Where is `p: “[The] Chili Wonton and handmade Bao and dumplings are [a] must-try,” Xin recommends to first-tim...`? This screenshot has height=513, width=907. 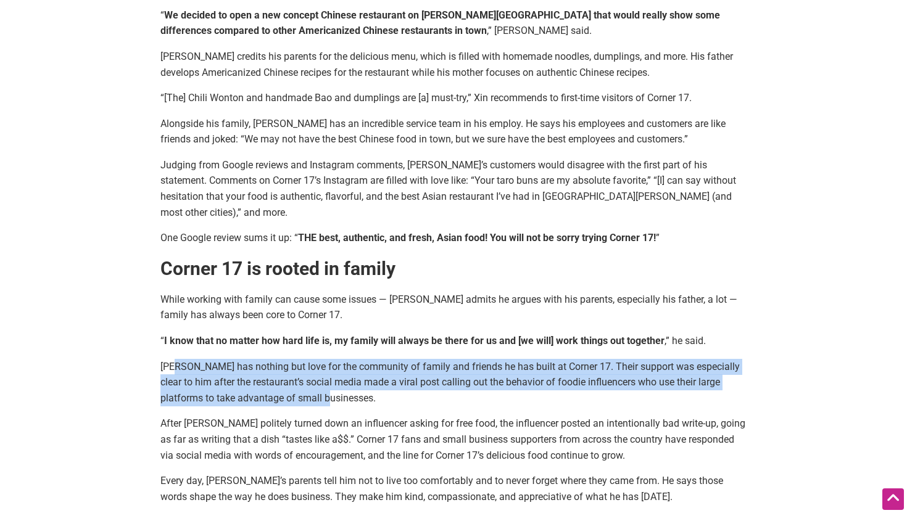 p: “[The] Chili Wonton and handmade Bao and dumplings are [a] must-try,” Xin recommends to first-tim... is located at coordinates (453, 98).